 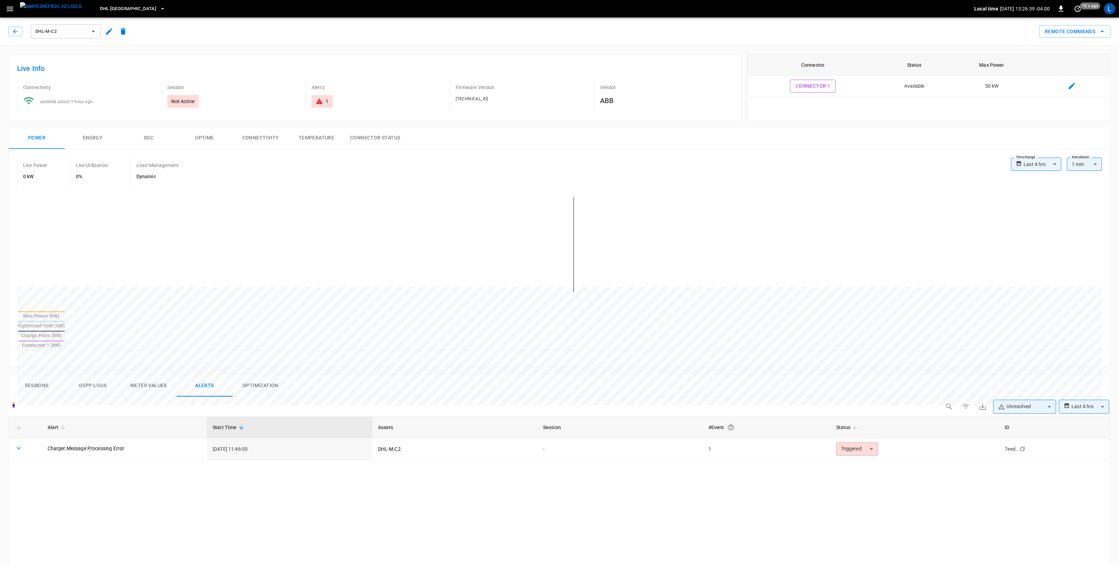 What do you see at coordinates (857, 449) in the screenshot?
I see `div: Triggered` at bounding box center [857, 449].